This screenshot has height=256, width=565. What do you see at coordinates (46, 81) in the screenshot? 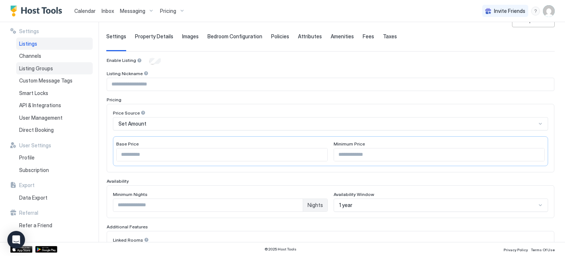
I see `span: Custom Message Tags` at bounding box center [46, 81].